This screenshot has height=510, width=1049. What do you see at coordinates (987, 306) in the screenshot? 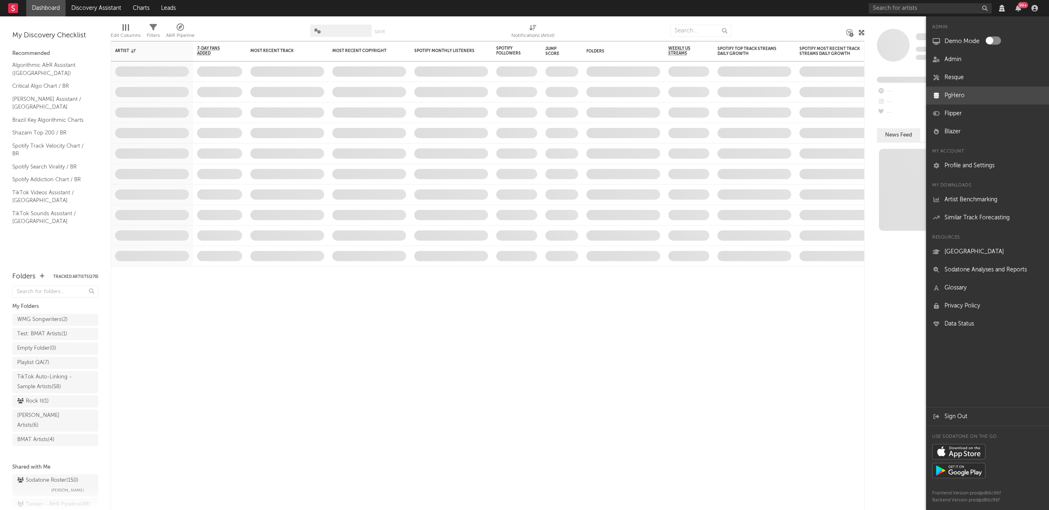
I see `a: Privacy Policy` at bounding box center [987, 306].